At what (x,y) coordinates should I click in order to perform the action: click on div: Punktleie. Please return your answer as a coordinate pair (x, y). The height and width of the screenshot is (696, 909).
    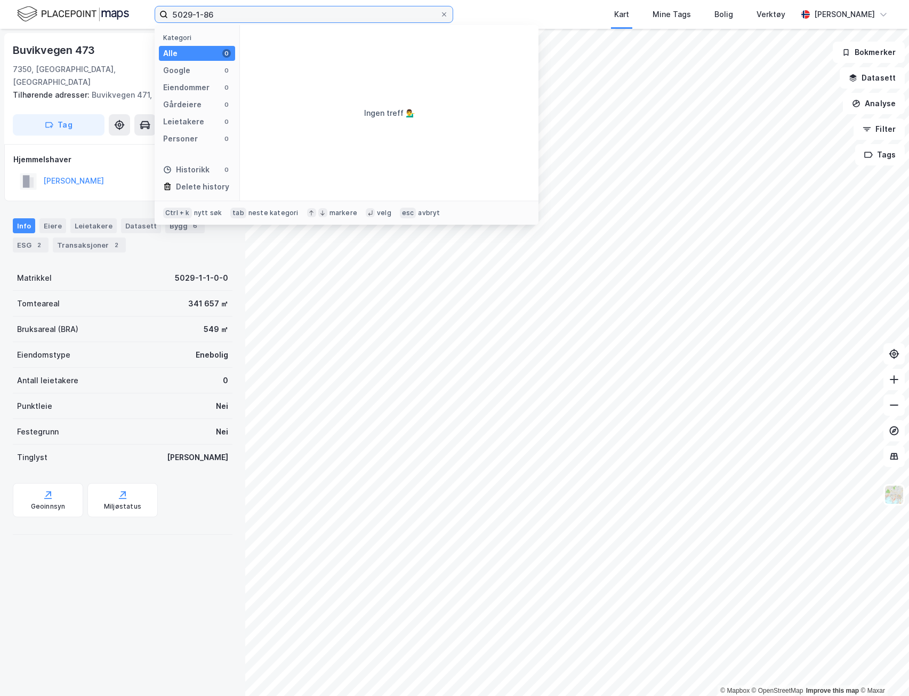
    Looking at the image, I should click on (35, 406).